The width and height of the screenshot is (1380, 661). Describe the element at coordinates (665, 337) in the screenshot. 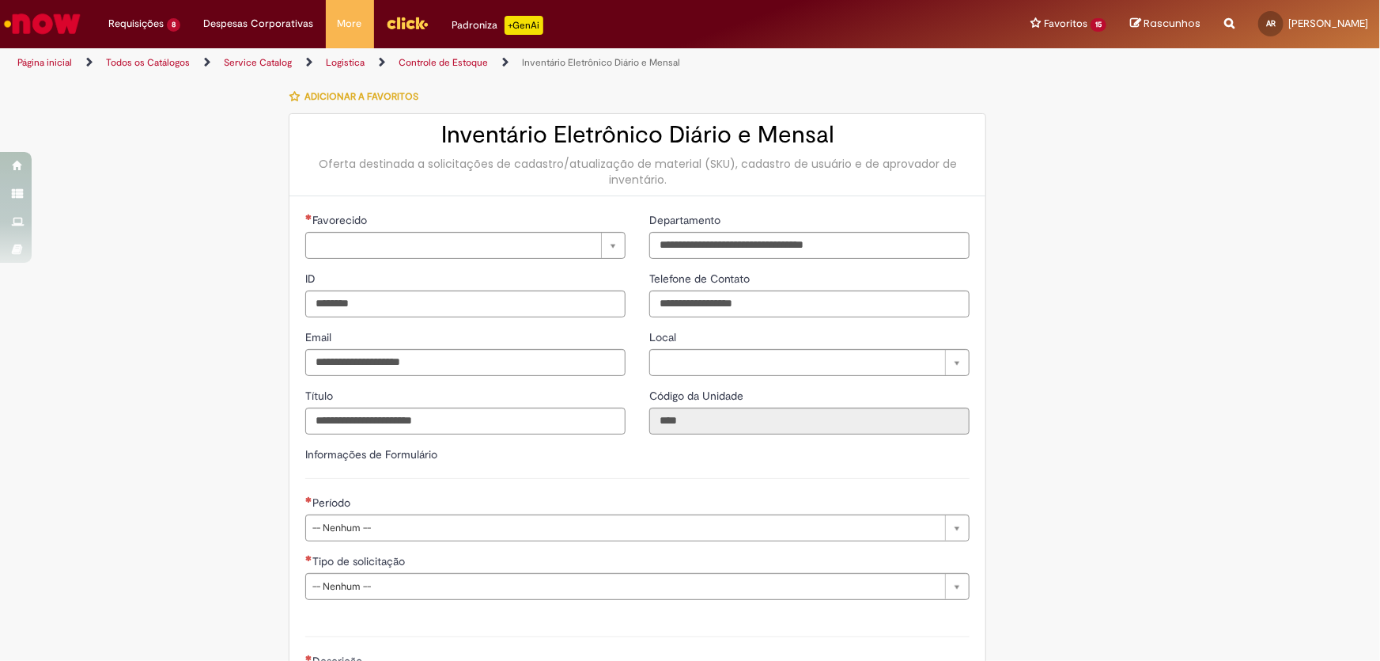

I see `span: Local` at that location.